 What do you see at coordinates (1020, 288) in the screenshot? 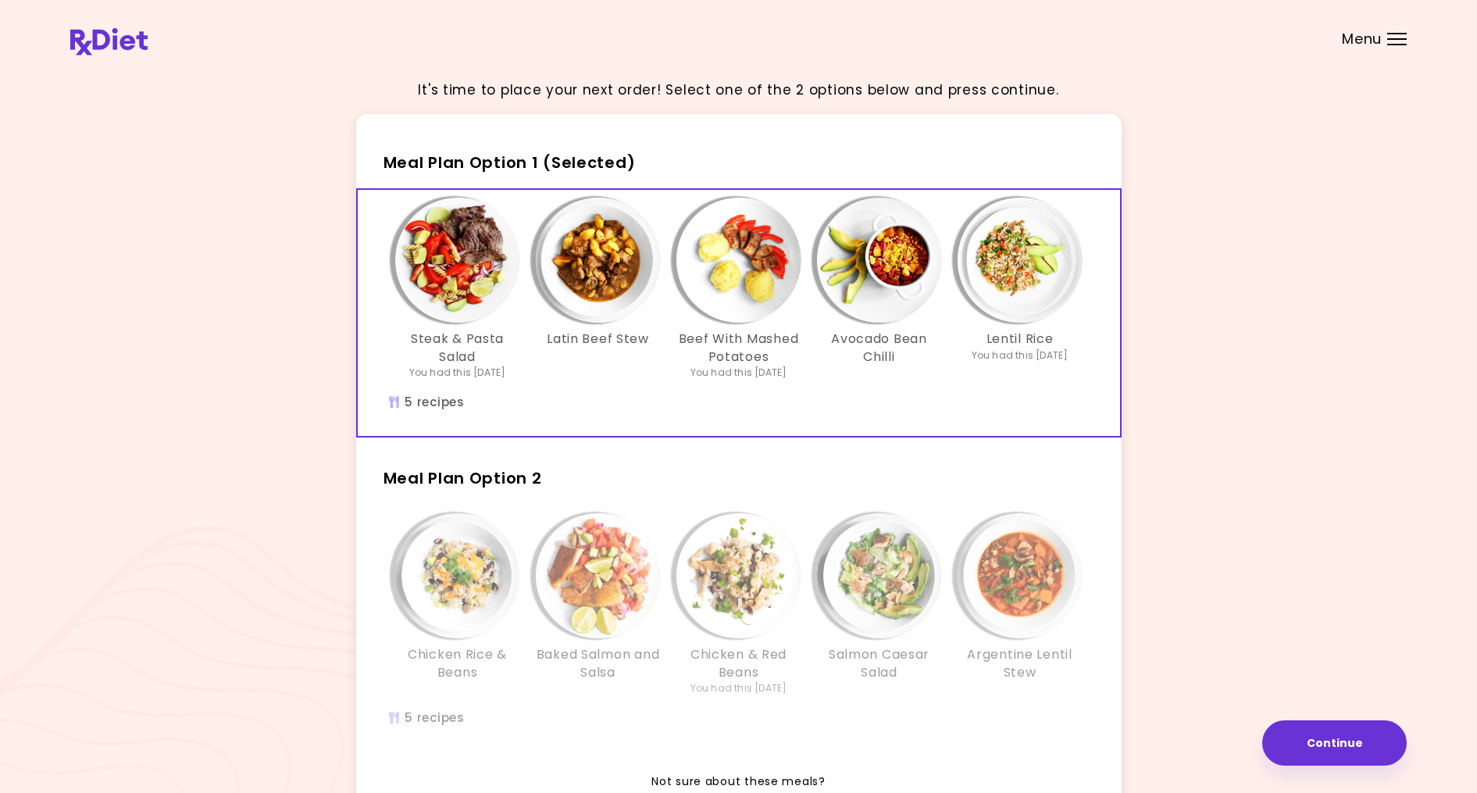
I see `div: Info - Lentil Rice - Meal Plan Option 1 (Selected)` at bounding box center [1020, 288].